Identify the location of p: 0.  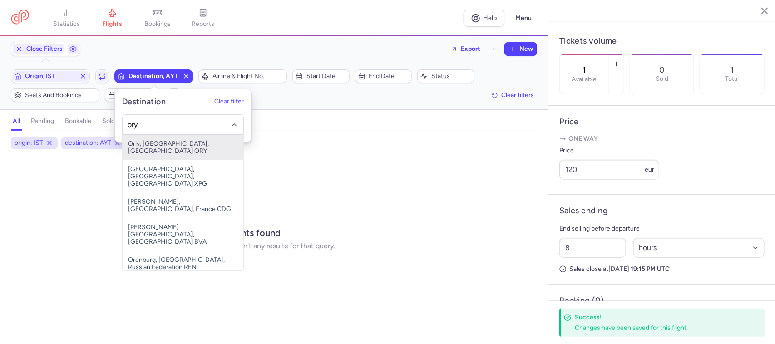
(662, 70).